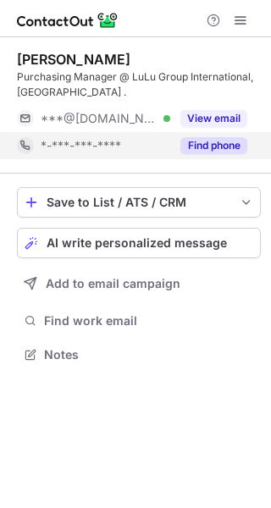 This screenshot has width=271, height=508. What do you see at coordinates (139, 321) in the screenshot?
I see `button: Find work email` at bounding box center [139, 321].